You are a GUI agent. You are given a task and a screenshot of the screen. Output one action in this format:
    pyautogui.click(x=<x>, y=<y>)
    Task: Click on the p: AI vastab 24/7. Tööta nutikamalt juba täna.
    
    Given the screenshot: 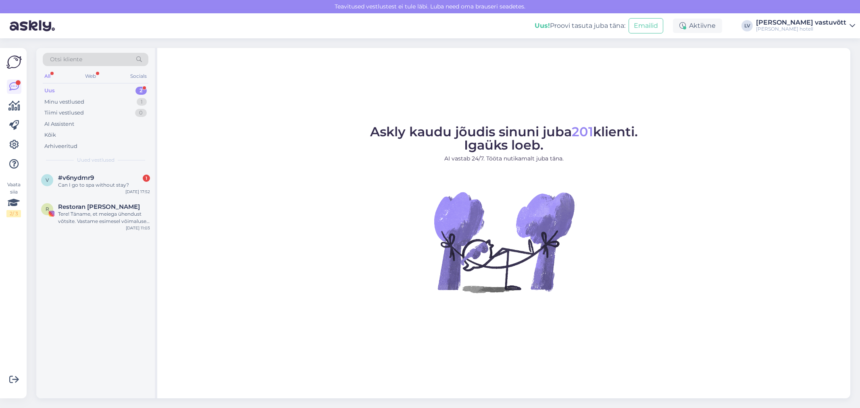 What is the action you would take?
    pyautogui.click(x=504, y=158)
    